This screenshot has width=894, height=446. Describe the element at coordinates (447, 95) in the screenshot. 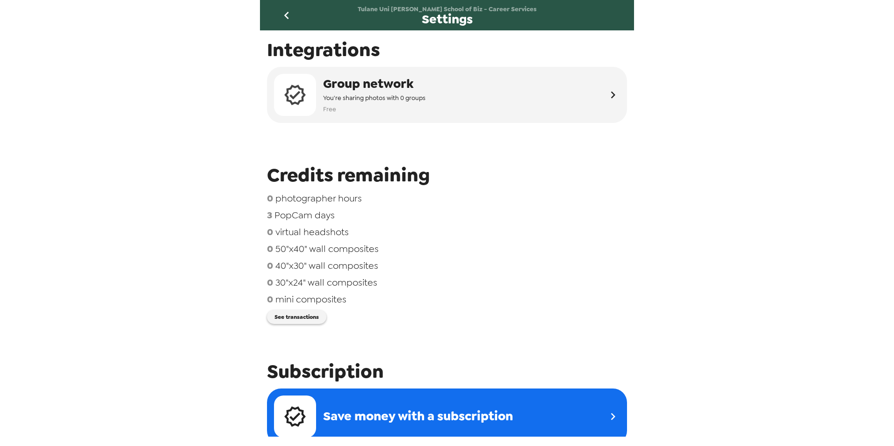

I see `button: Group networkYou're sharing photos with 0 groupsFree` at that location.